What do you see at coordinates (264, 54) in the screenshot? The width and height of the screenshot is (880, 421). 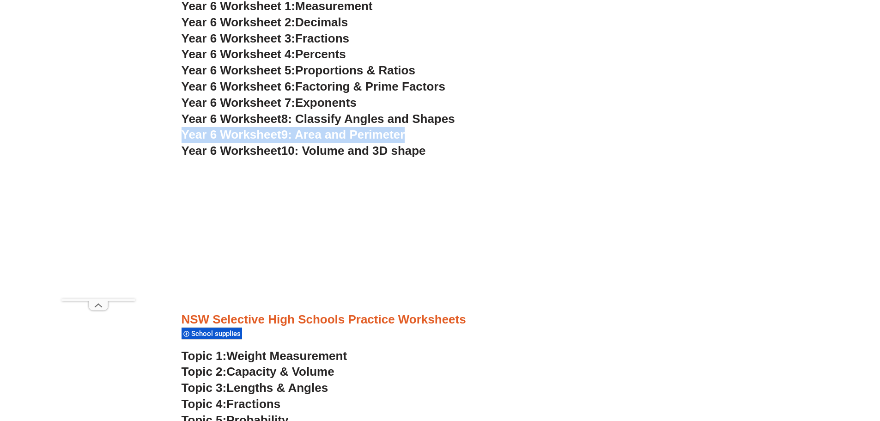 I see `a: Year 6 Worksheet 4:Percents` at bounding box center [264, 54].